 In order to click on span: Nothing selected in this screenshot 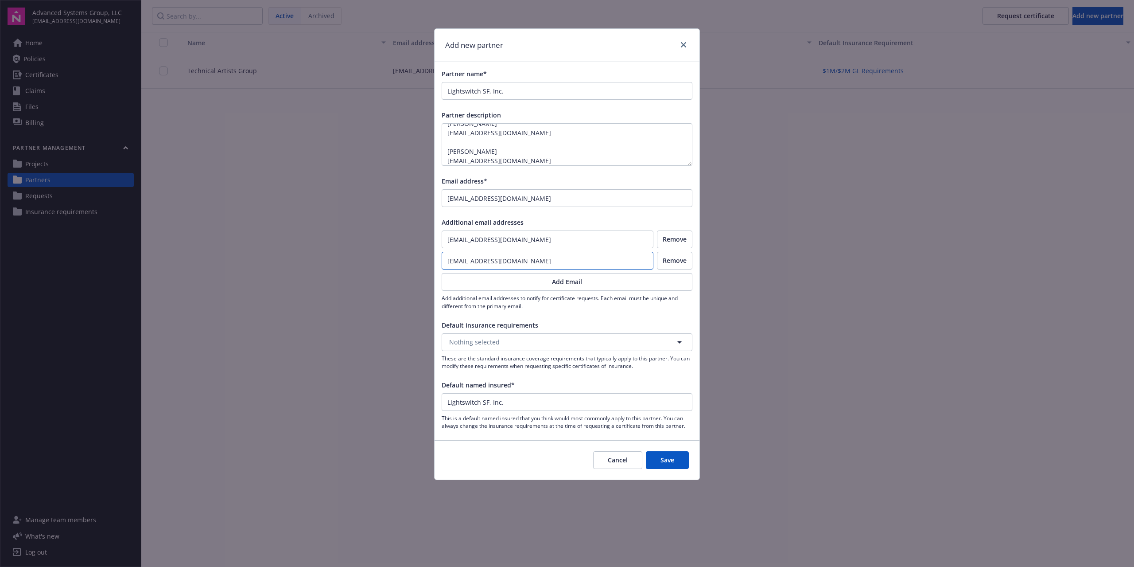, I will do `click(474, 342)`.